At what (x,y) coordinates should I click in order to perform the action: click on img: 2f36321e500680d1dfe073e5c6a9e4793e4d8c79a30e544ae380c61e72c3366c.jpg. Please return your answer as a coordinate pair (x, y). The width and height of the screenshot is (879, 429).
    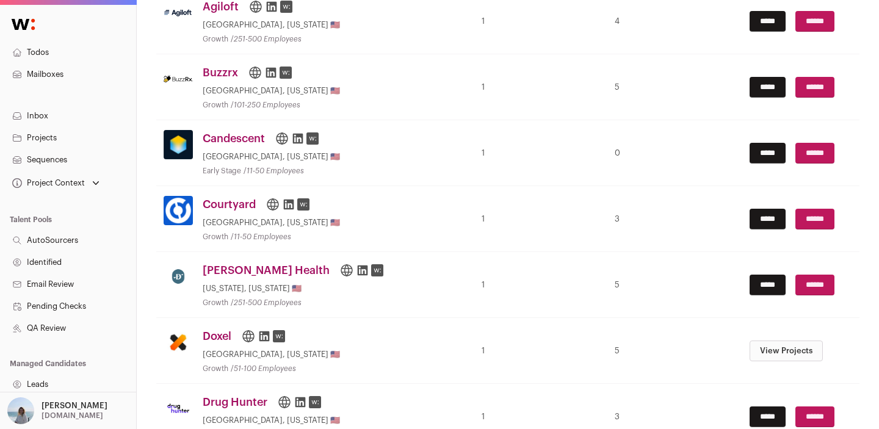
    Looking at the image, I should click on (178, 277).